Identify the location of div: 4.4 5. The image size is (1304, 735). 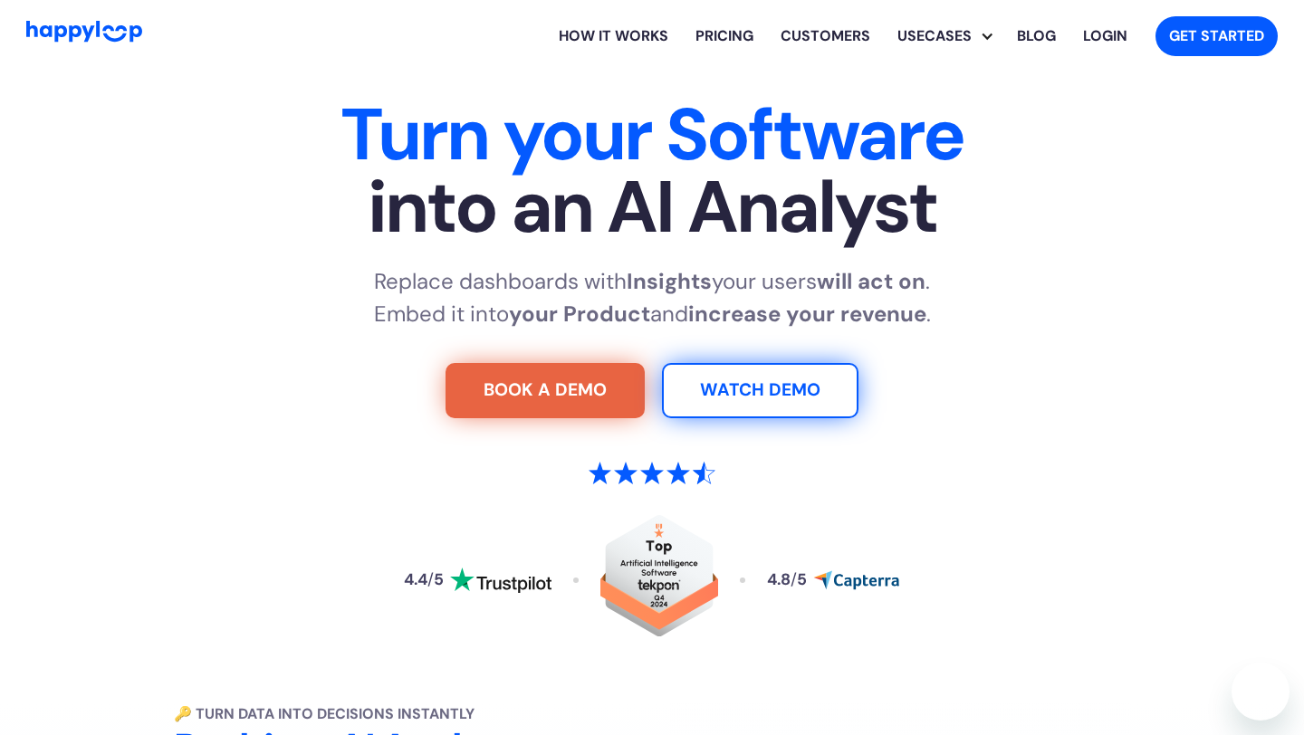
(424, 580).